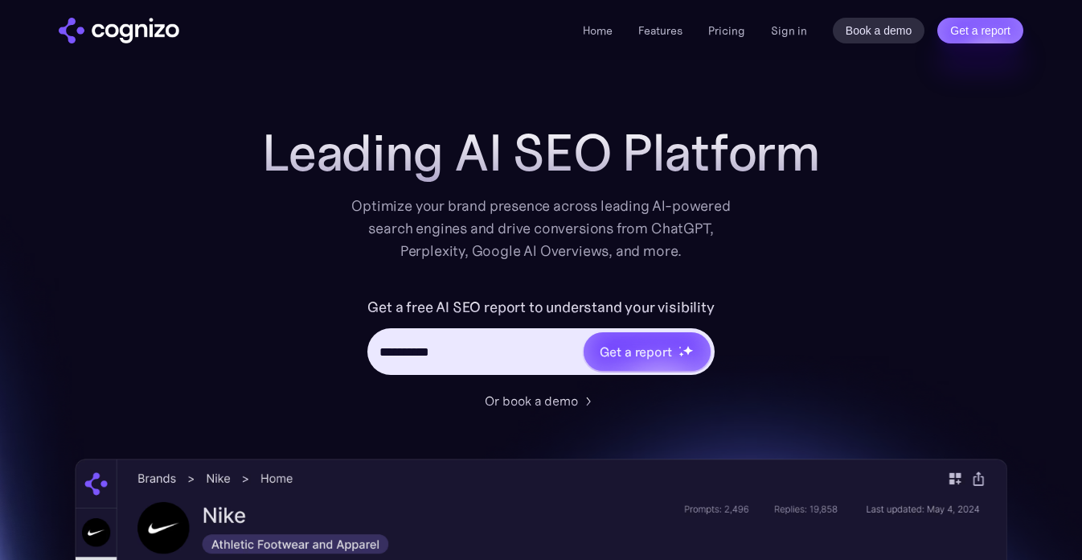  What do you see at coordinates (119, 31) in the screenshot?
I see `a: home` at bounding box center [119, 31].